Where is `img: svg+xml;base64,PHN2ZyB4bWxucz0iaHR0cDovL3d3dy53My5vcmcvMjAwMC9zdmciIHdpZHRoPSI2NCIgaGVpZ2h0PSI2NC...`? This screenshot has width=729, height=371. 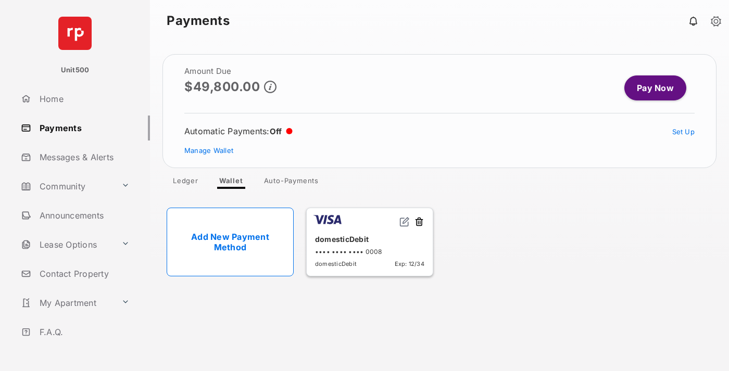
img: svg+xml;base64,PHN2ZyB4bWxucz0iaHR0cDovL3d3dy53My5vcmcvMjAwMC9zdmciIHdpZHRoPSI2NCIgaGVpZ2h0PSI2NC... is located at coordinates (75, 33).